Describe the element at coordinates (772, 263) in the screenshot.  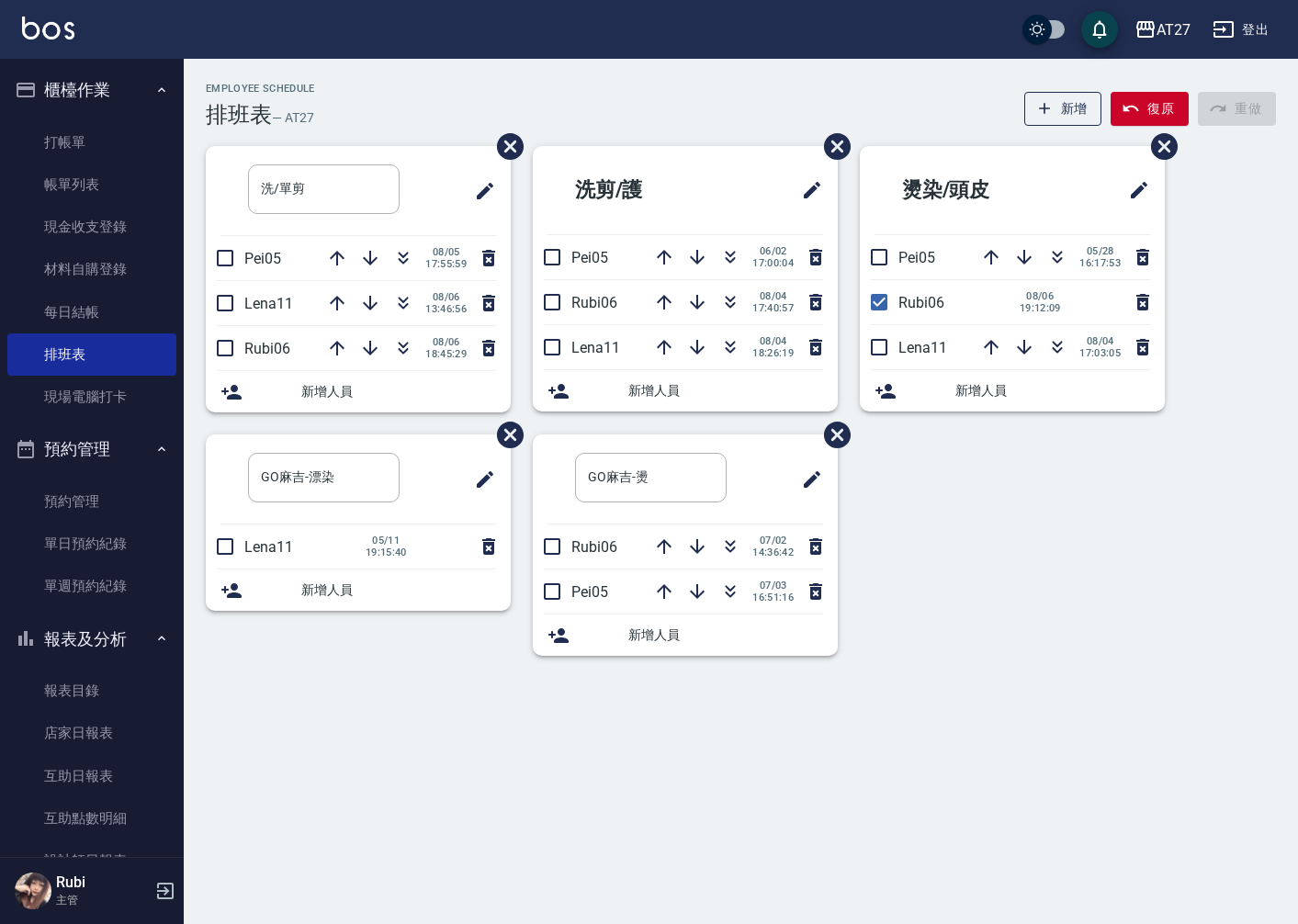
I see `span: 17:00:04` at that location.